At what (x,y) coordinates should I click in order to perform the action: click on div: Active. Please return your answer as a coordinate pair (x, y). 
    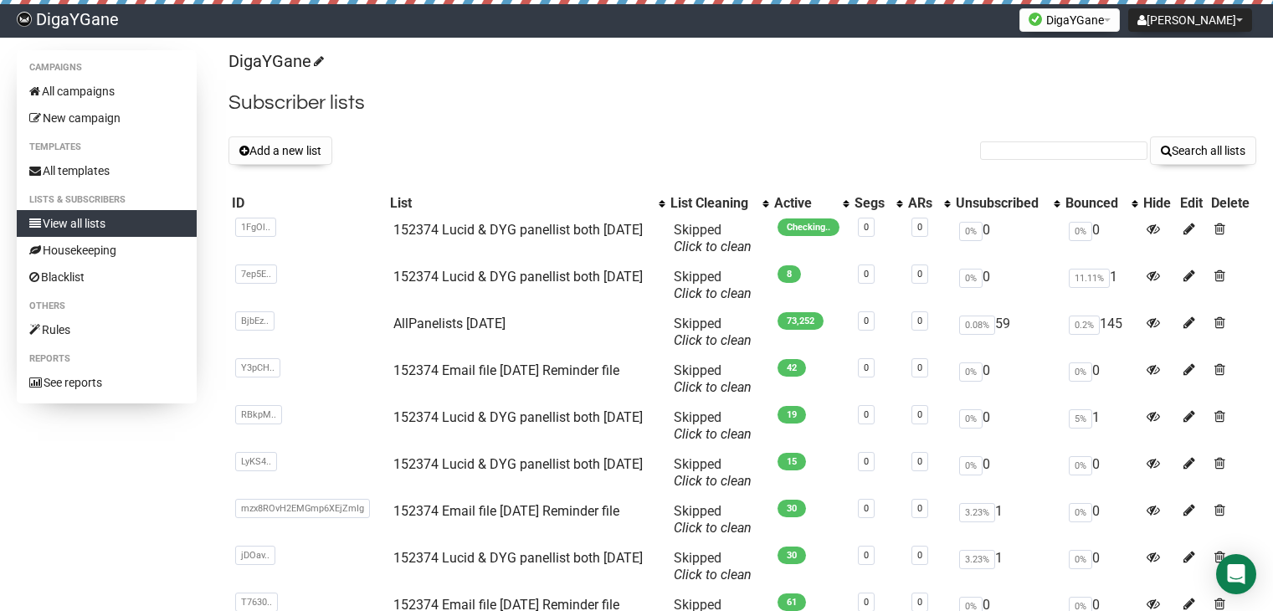
    Looking at the image, I should click on (804, 203).